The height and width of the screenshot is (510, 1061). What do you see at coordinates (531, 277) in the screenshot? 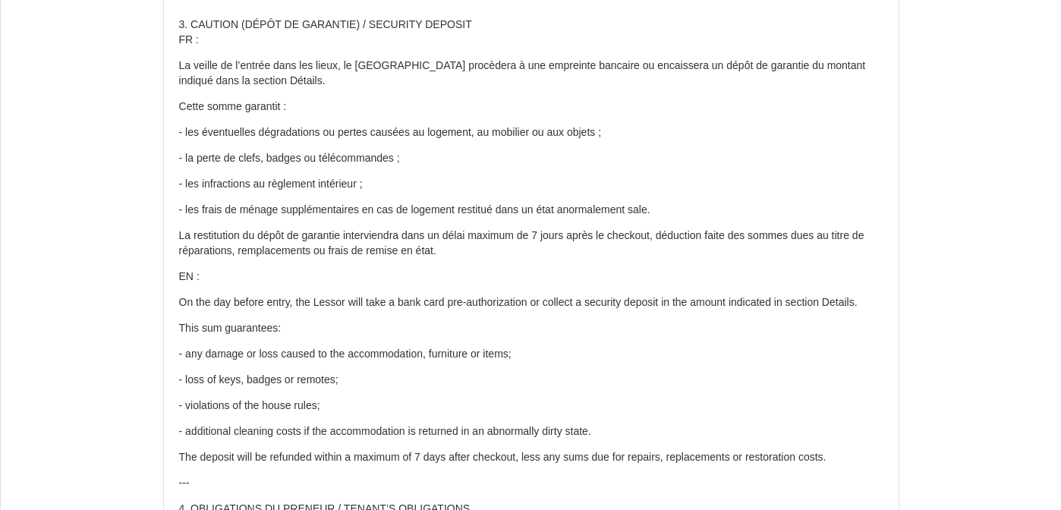
I see `p: EN :` at bounding box center [531, 277].